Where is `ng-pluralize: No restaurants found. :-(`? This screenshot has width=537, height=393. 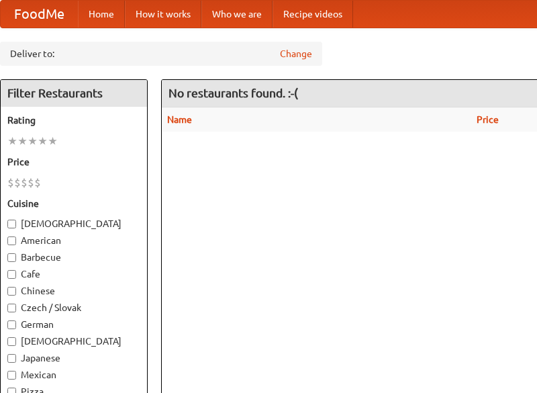 ng-pluralize: No restaurants found. :-( is located at coordinates (233, 93).